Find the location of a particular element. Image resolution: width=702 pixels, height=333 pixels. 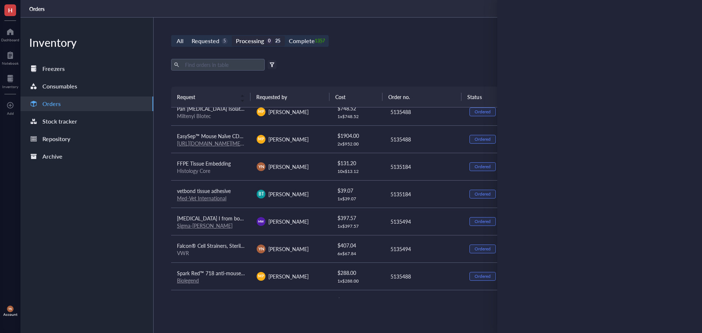

div: $ 39.07 is located at coordinates (358, 190).